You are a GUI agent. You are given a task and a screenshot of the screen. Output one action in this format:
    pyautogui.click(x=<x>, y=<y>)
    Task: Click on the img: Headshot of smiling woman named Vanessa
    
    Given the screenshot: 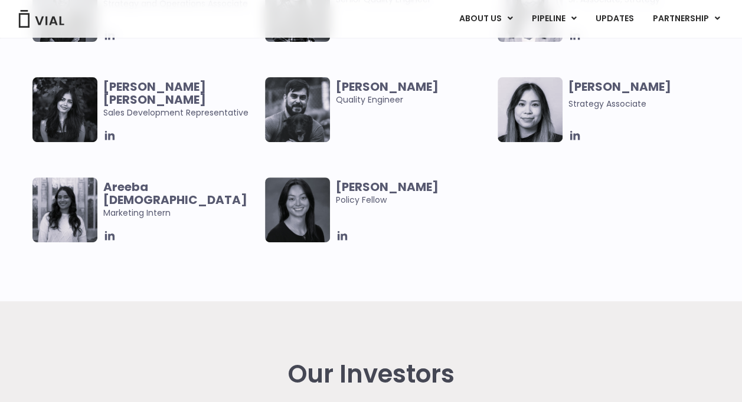 What is the action you would take?
    pyautogui.click(x=530, y=110)
    